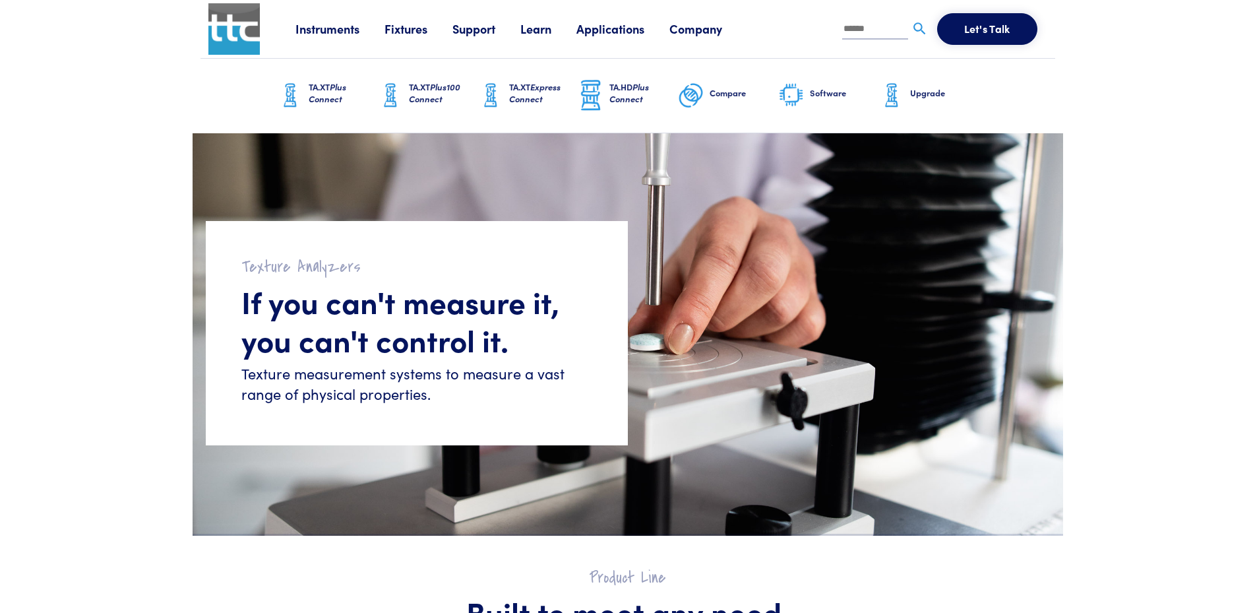  Describe the element at coordinates (644, 93) in the screenshot. I see `h6: TA.HD` at that location.